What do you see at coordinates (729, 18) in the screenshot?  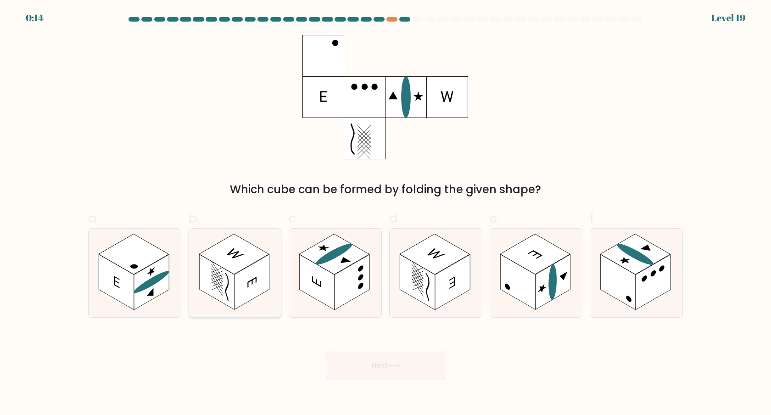 I see `div: Level 19` at bounding box center [729, 18].